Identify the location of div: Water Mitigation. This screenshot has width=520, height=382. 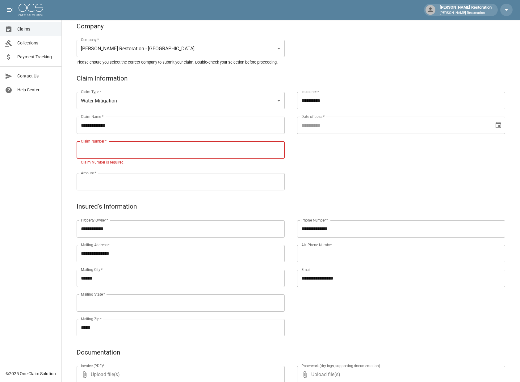
(181, 101).